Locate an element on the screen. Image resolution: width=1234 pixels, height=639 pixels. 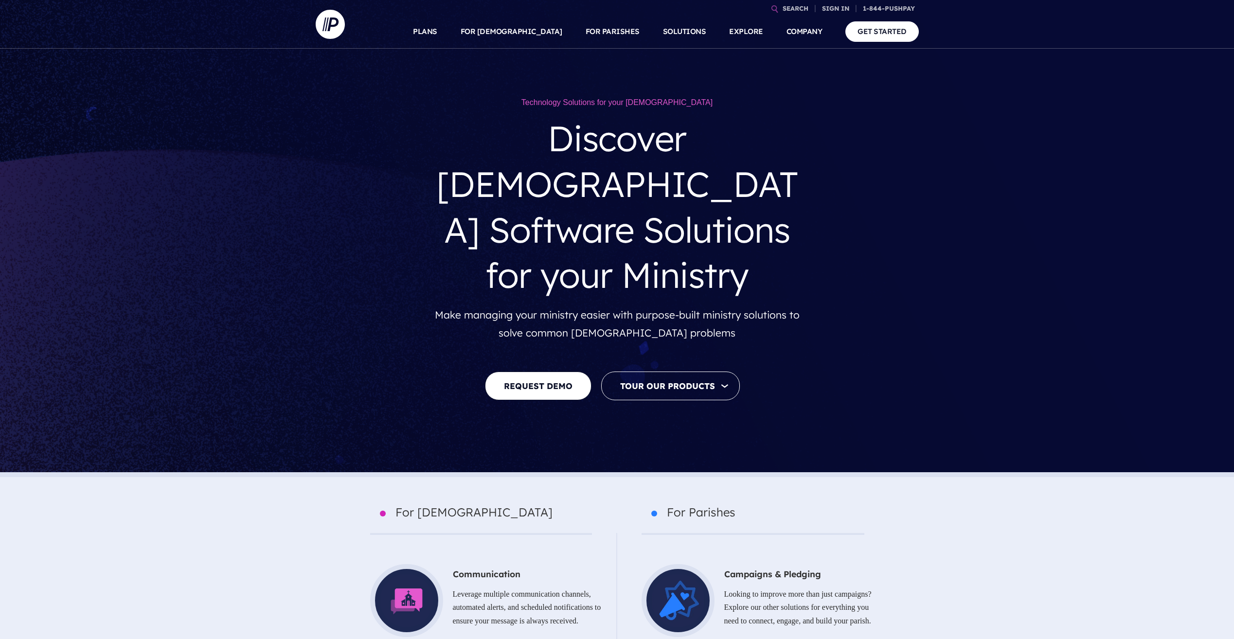
p: For Parishes is located at coordinates (753, 518).